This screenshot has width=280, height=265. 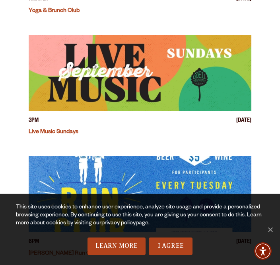 I want to click on a: Learn More, so click(x=117, y=246).